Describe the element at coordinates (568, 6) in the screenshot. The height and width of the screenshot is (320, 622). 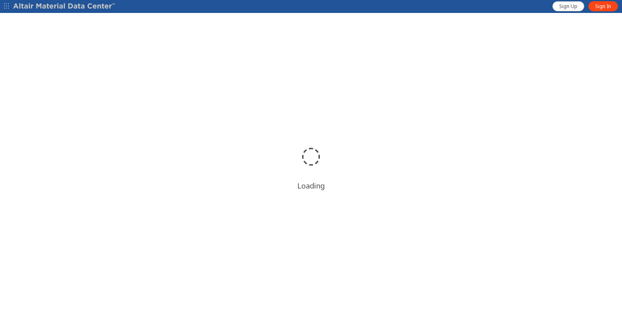
I see `a: Sign Up` at that location.